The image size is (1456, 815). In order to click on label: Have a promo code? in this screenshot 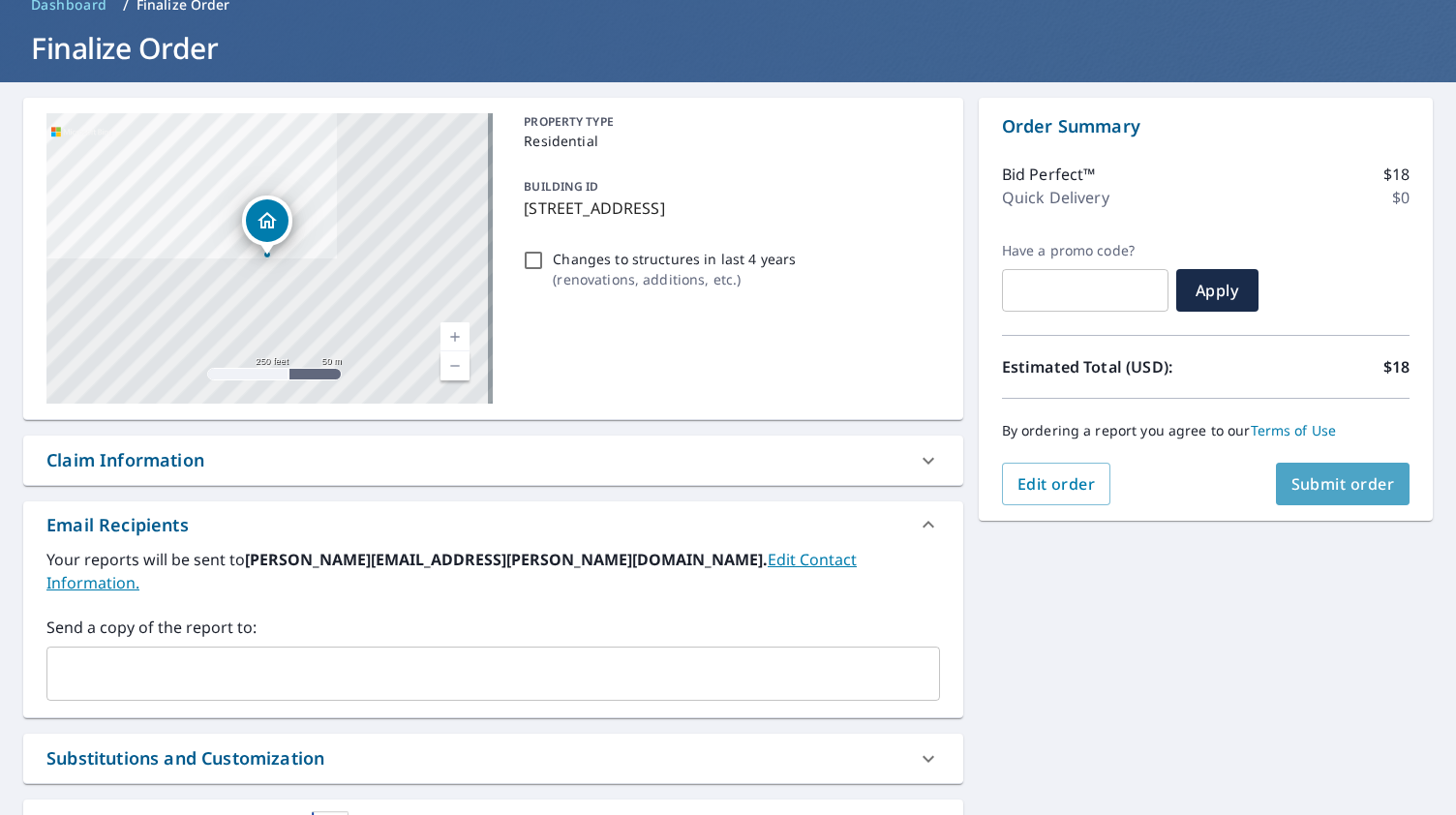, I will do `click(1085, 251)`.